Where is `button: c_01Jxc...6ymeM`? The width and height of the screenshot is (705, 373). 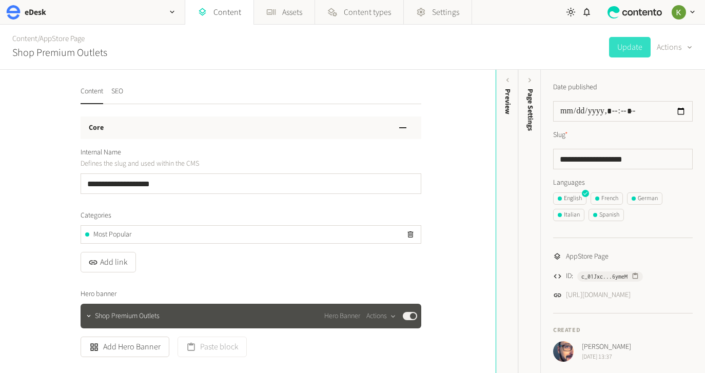 button: c_01Jxc...6ymeM is located at coordinates (610, 277).